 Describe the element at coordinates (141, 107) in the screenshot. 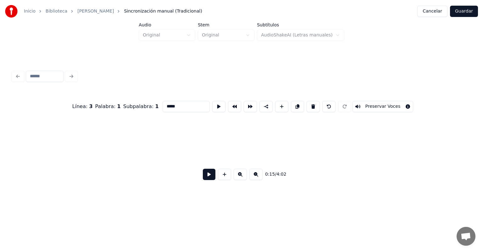

I see `div: Subpalabra :` at that location.